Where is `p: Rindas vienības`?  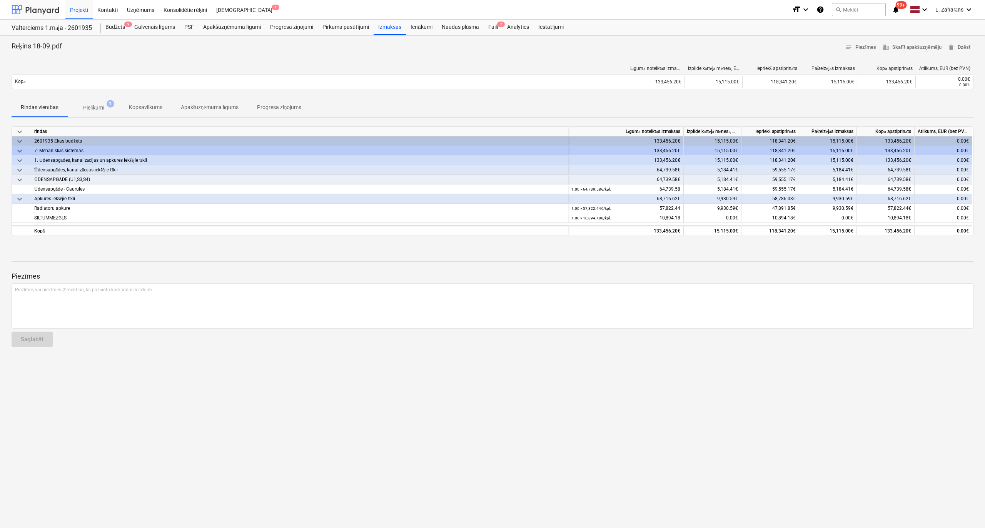 p: Rindas vienības is located at coordinates (40, 107).